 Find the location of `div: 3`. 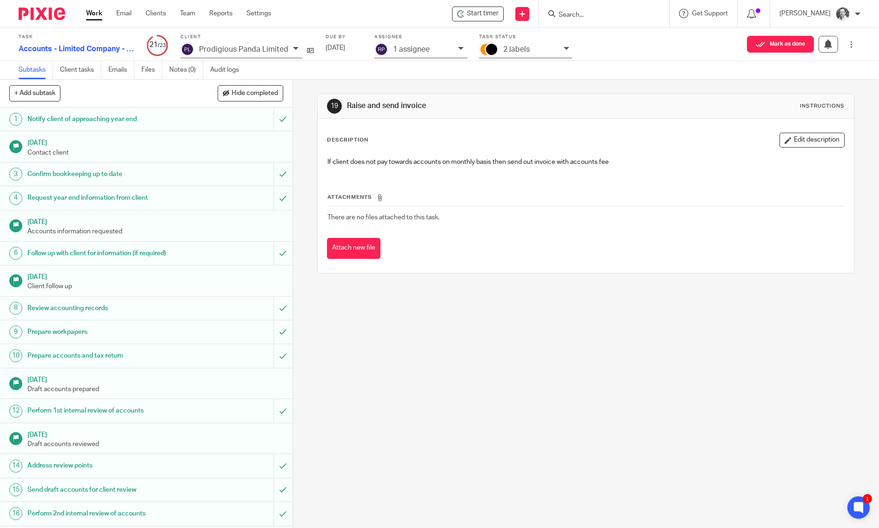

div: 3 is located at coordinates (16, 174).